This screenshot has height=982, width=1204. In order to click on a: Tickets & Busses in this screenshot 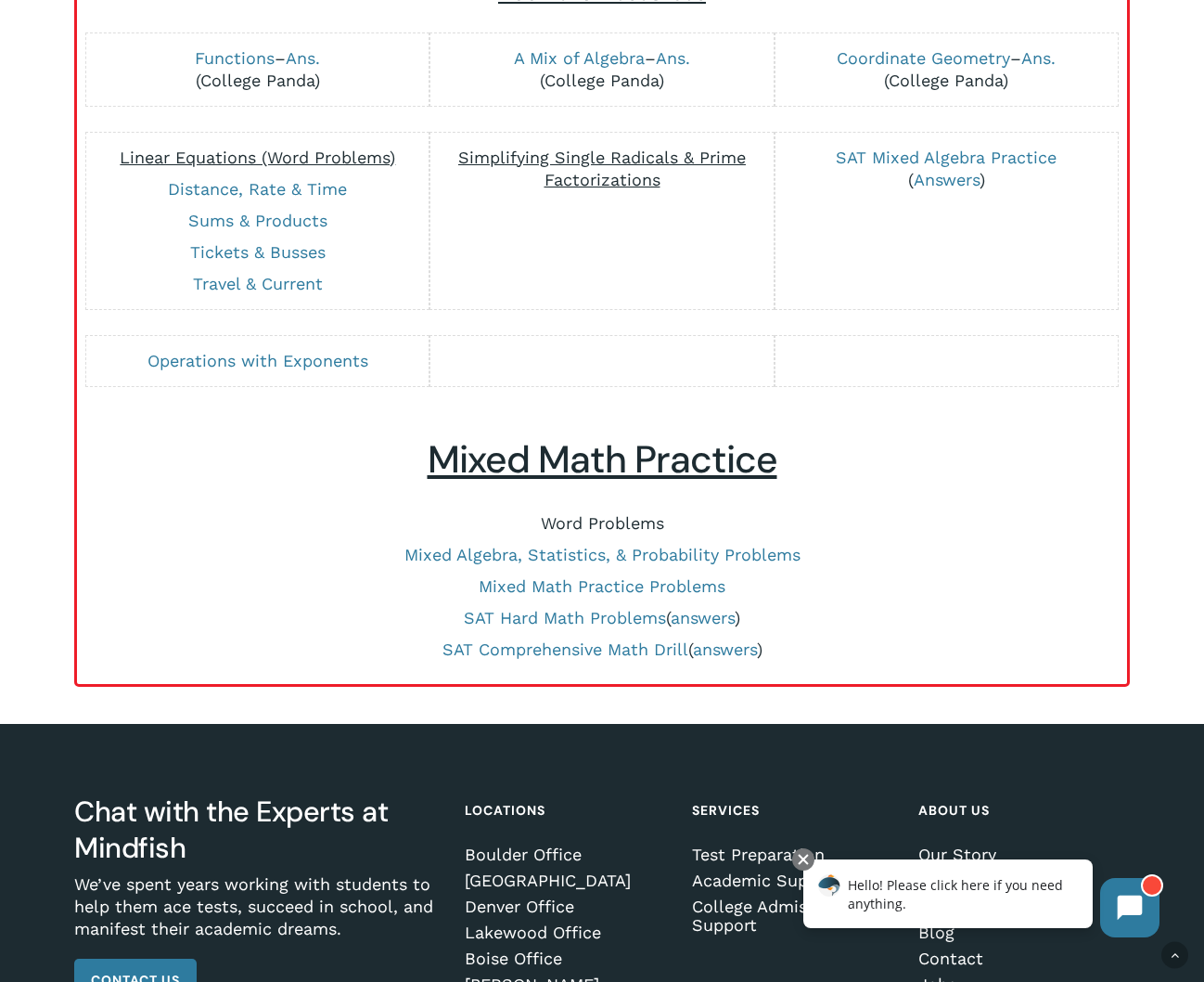, I will do `click(258, 251)`.